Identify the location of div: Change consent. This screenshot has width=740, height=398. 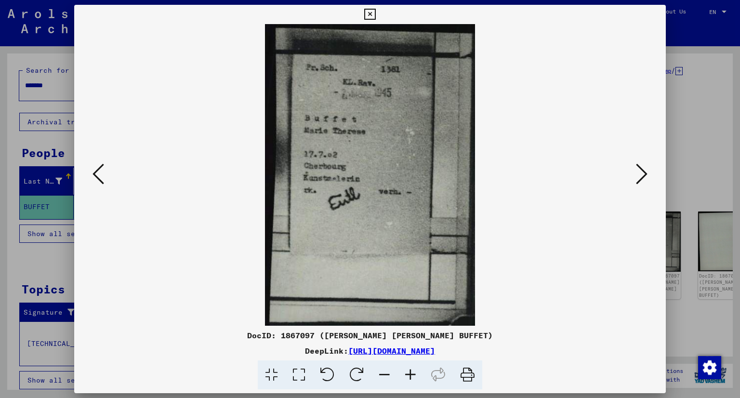
(709, 367).